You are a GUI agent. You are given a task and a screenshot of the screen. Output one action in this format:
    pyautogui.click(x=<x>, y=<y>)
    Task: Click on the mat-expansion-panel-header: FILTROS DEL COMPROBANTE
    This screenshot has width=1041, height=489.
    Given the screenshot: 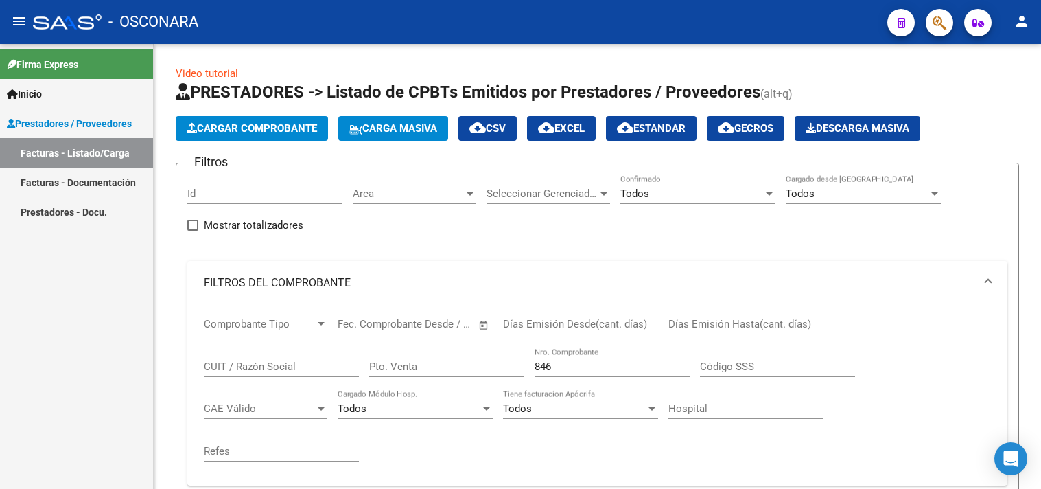 What is the action you would take?
    pyautogui.click(x=597, y=283)
    